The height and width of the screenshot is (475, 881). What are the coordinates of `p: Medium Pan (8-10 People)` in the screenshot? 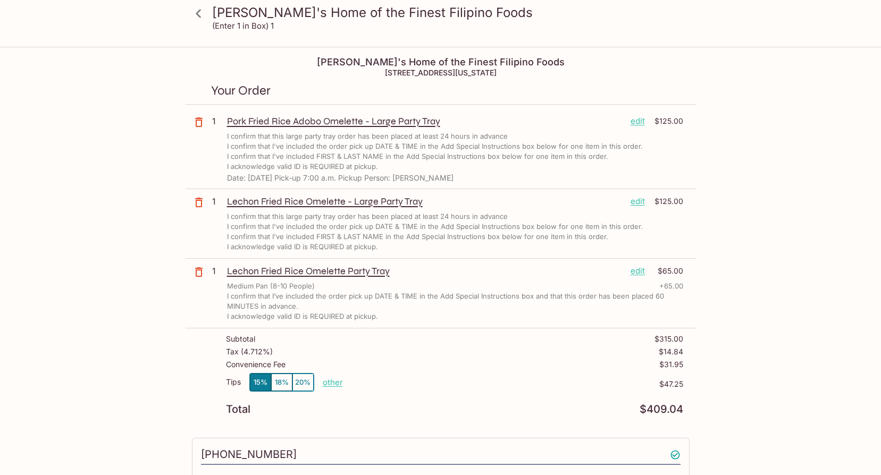 It's located at (271, 286).